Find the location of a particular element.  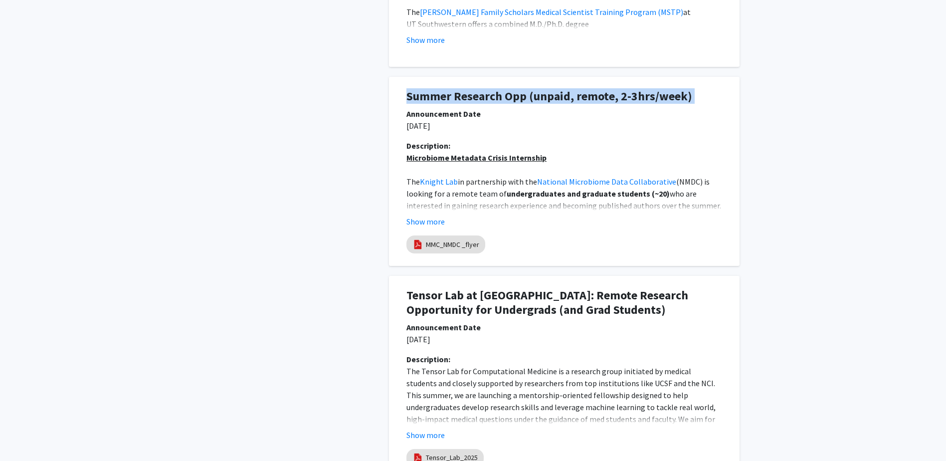

a: Knight Lab is located at coordinates (439, 182).